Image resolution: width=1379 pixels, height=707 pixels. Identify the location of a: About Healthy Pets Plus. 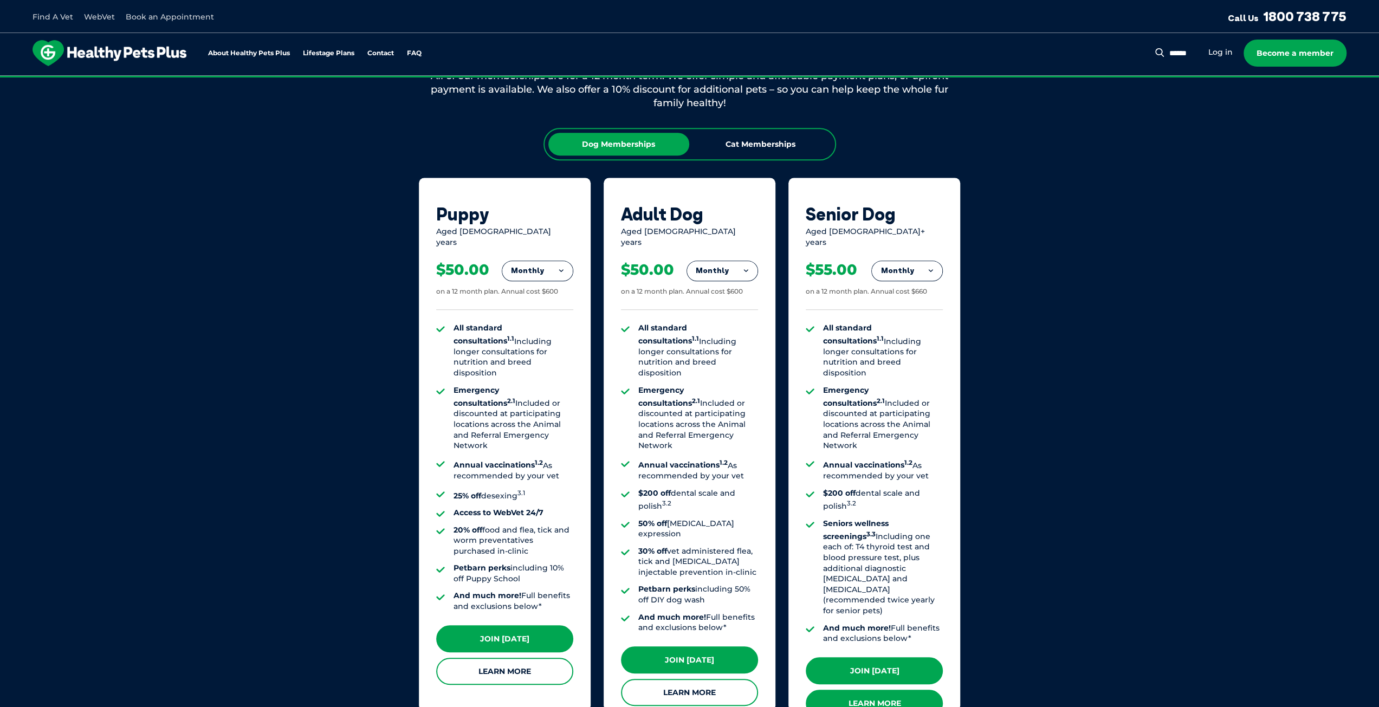
(249, 53).